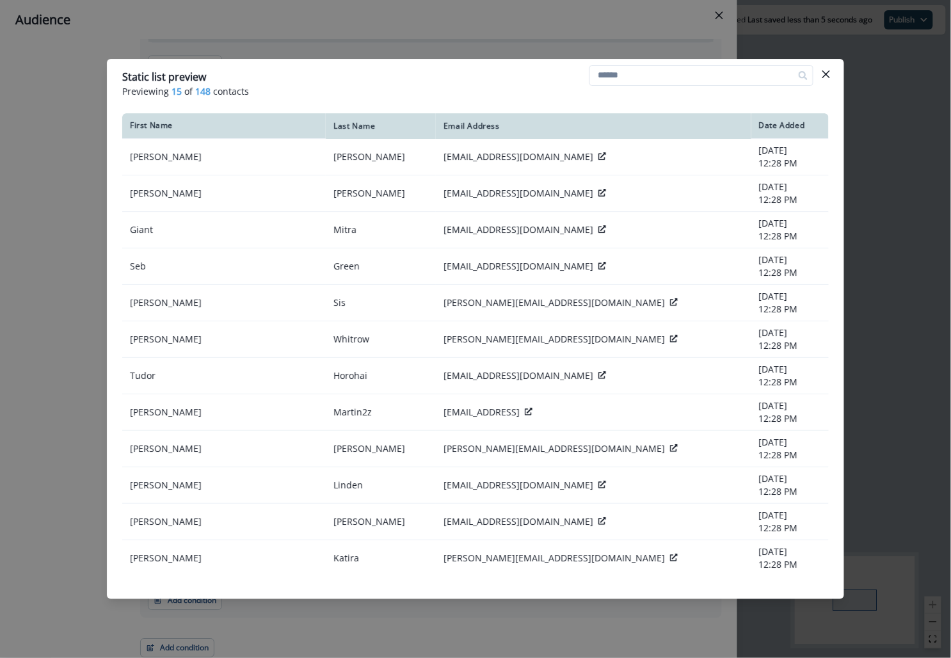 Image resolution: width=951 pixels, height=658 pixels. I want to click on td: Martin2z, so click(381, 412).